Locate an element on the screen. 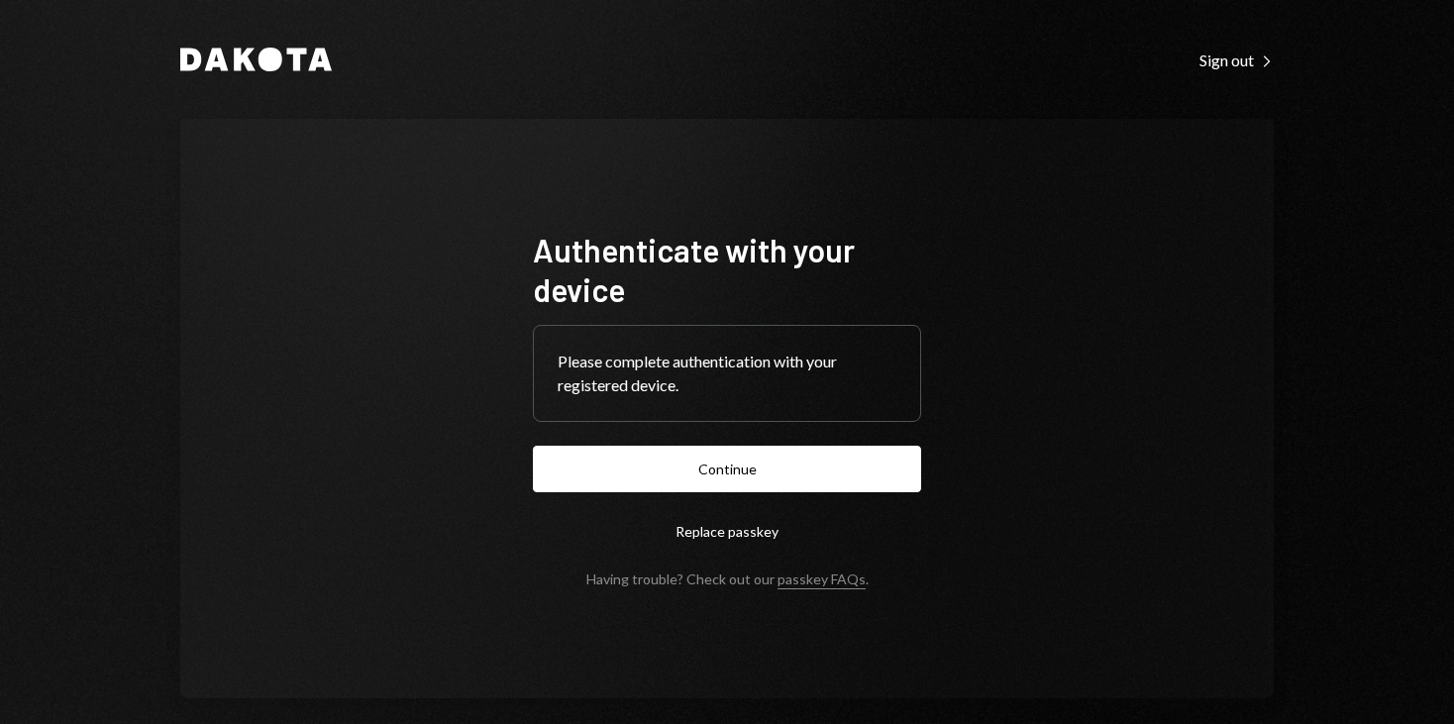 This screenshot has height=724, width=1454. h1: Authenticate with your device is located at coordinates (727, 269).